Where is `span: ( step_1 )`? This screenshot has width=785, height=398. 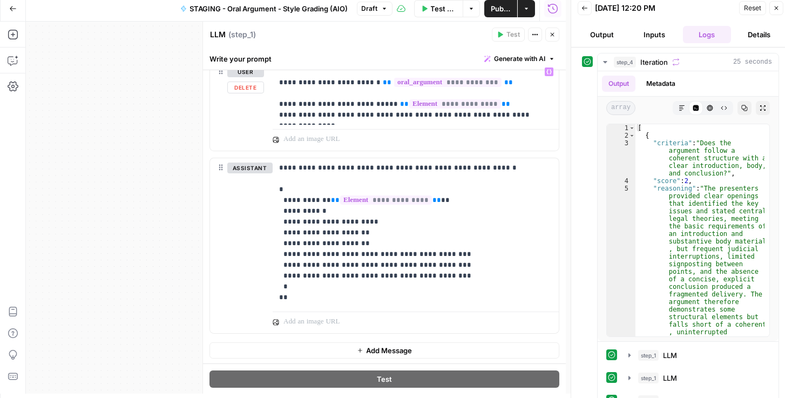 span: ( step_1 ) is located at coordinates (242, 35).